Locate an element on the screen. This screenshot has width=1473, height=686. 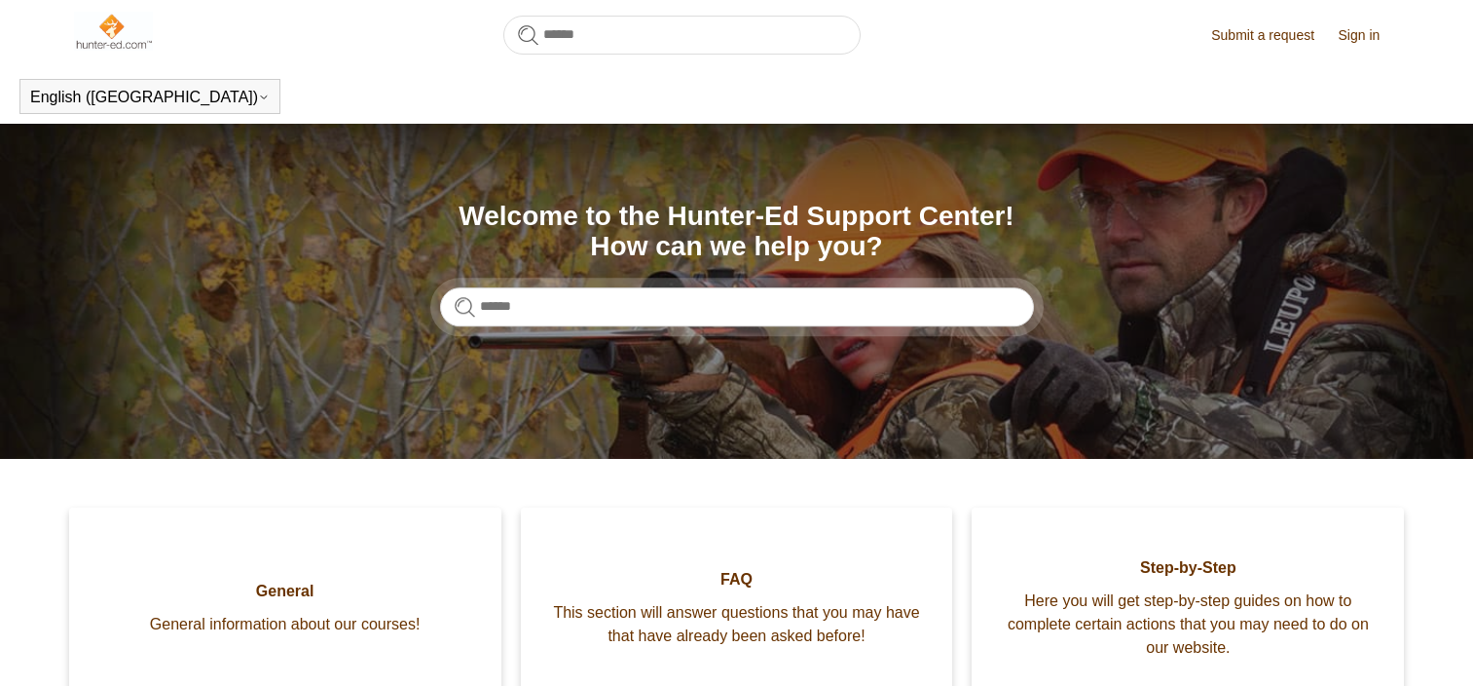
a: Submit a request is located at coordinates (1273, 35).